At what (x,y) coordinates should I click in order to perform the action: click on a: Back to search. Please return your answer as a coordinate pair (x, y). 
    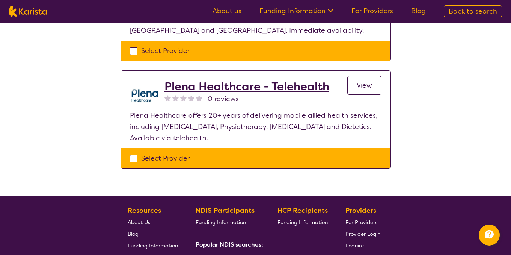
    Looking at the image, I should click on (473, 11).